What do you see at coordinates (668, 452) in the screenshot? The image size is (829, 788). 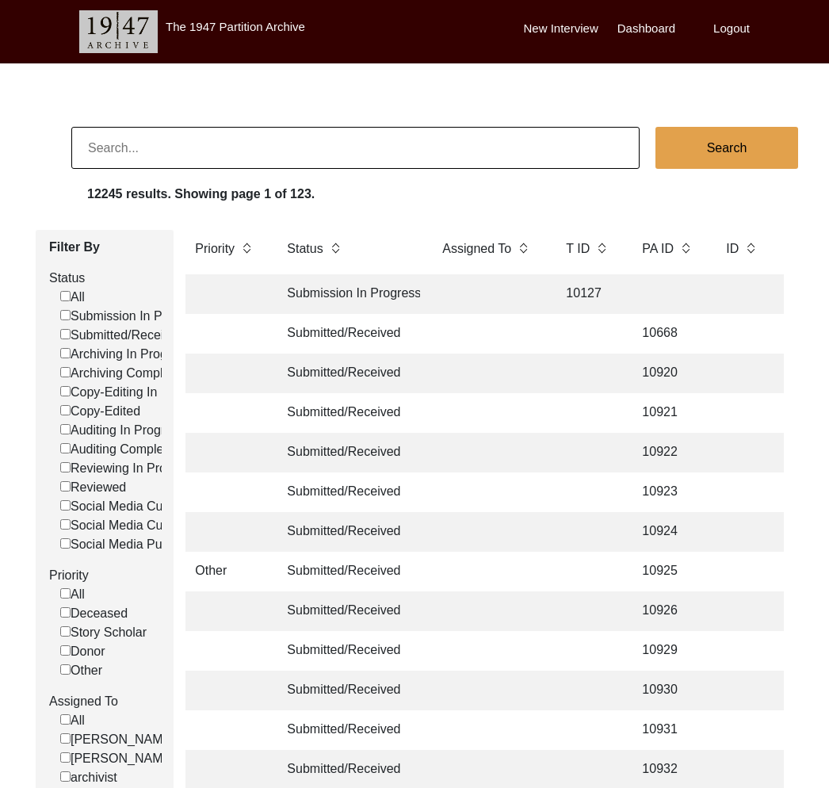 I see `td: 10922` at bounding box center [668, 452].